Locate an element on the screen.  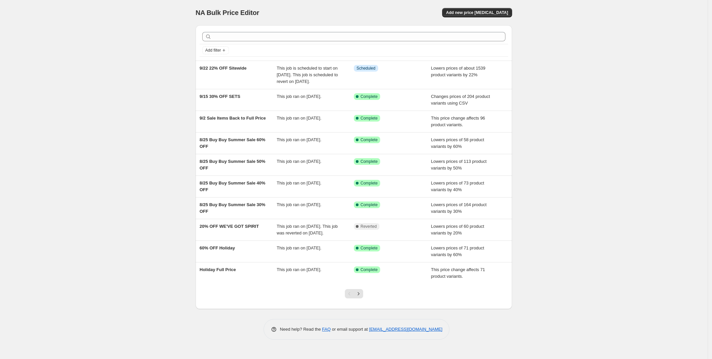
span: 9/22 22% OFF Sitewide is located at coordinates (223, 68).